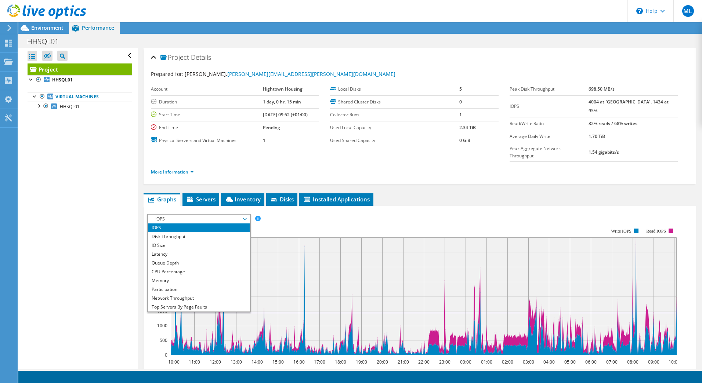  I want to click on span: Inventory, so click(243, 199).